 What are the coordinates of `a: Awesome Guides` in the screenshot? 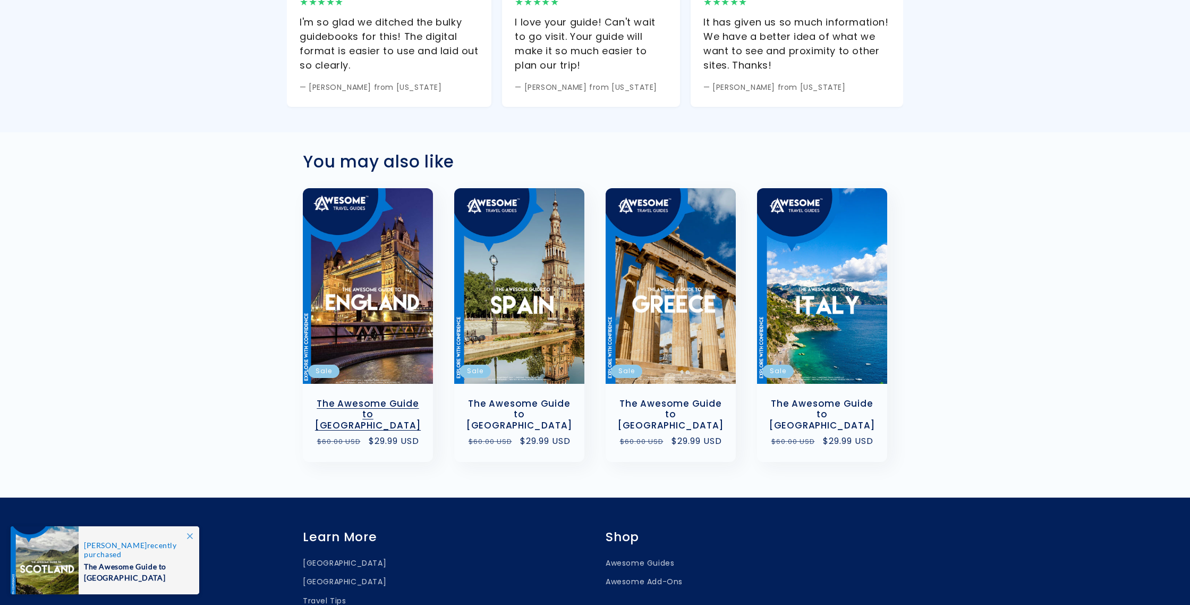 It's located at (640, 564).